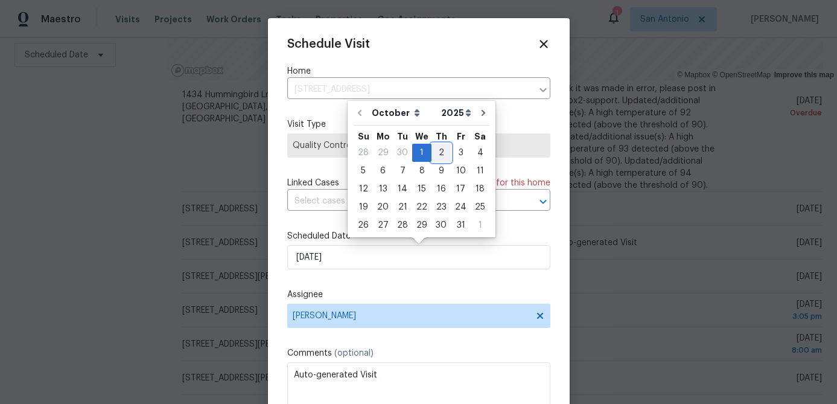  What do you see at coordinates (460, 171) in the screenshot?
I see `div: Fri Oct 10 2025` at bounding box center [460, 171].